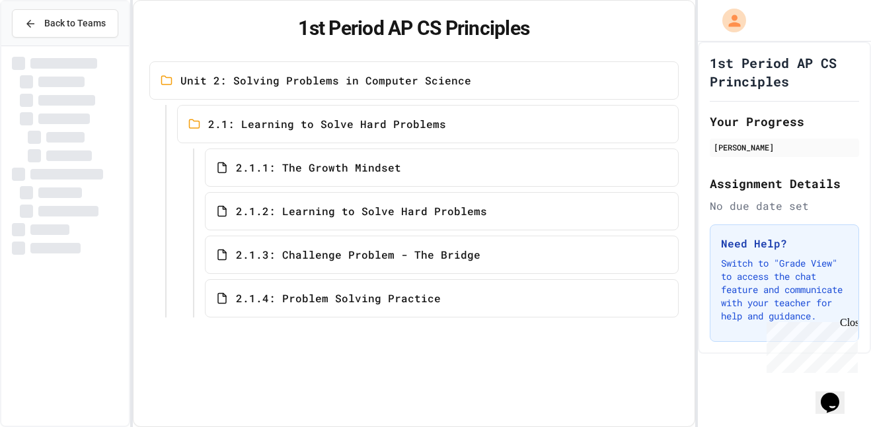  Describe the element at coordinates (326, 81) in the screenshot. I see `span: Unit 2: Solving Problems in Computer Science` at that location.